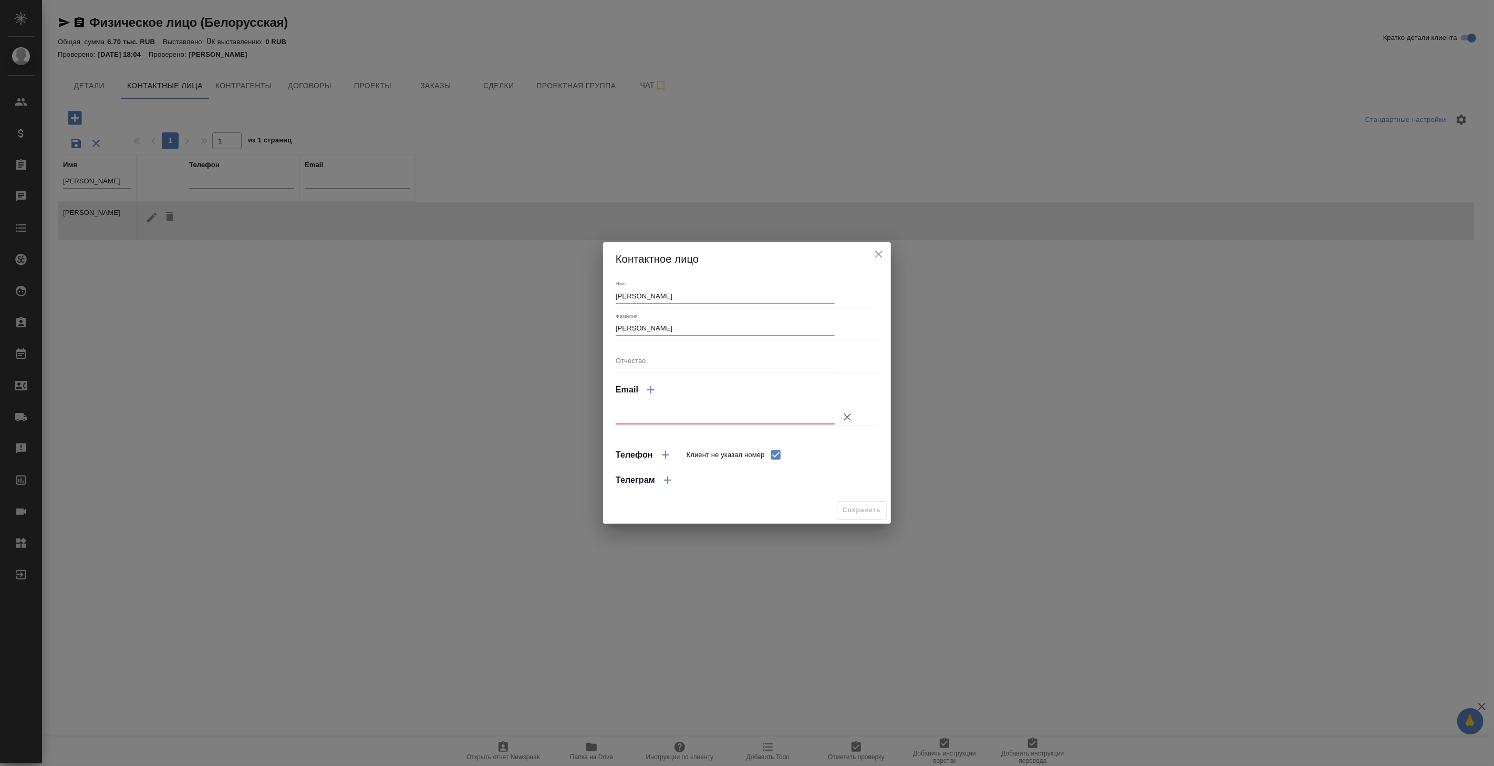 The image size is (1494, 766). What do you see at coordinates (657, 259) in the screenshot?
I see `span: Контактное лицо` at bounding box center [657, 259].